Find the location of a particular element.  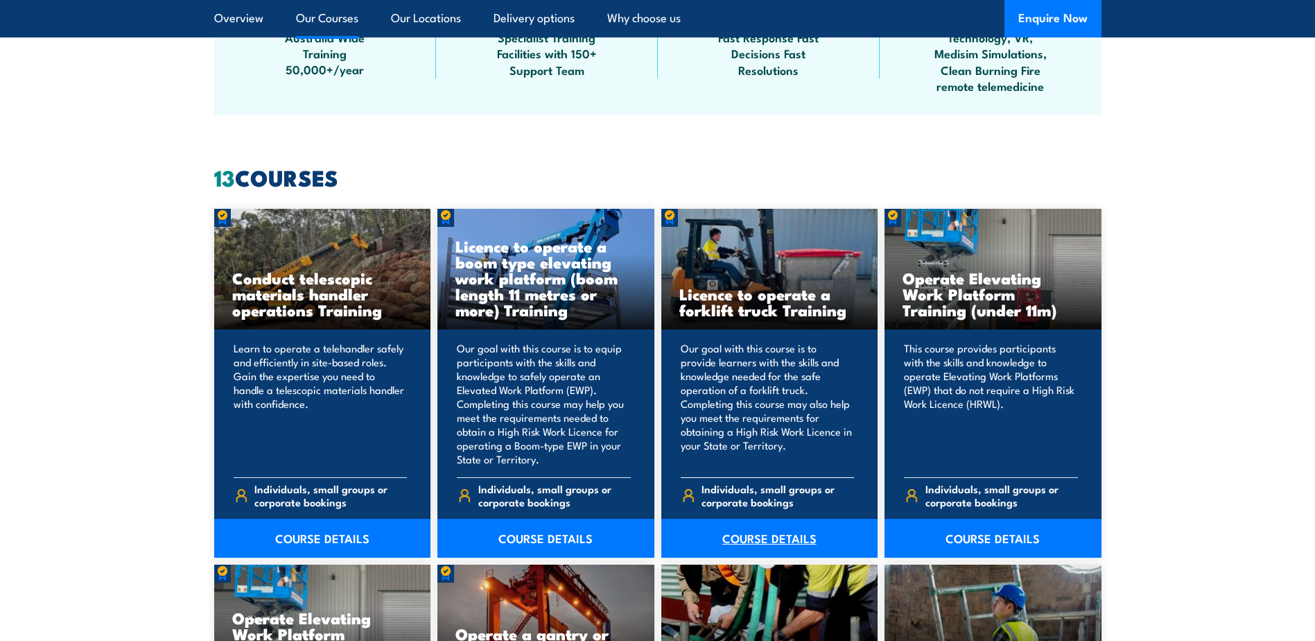

span: Technology, VR, Medisim Simulations, Clean Burning Fire remote telemedicine is located at coordinates (991, 62).